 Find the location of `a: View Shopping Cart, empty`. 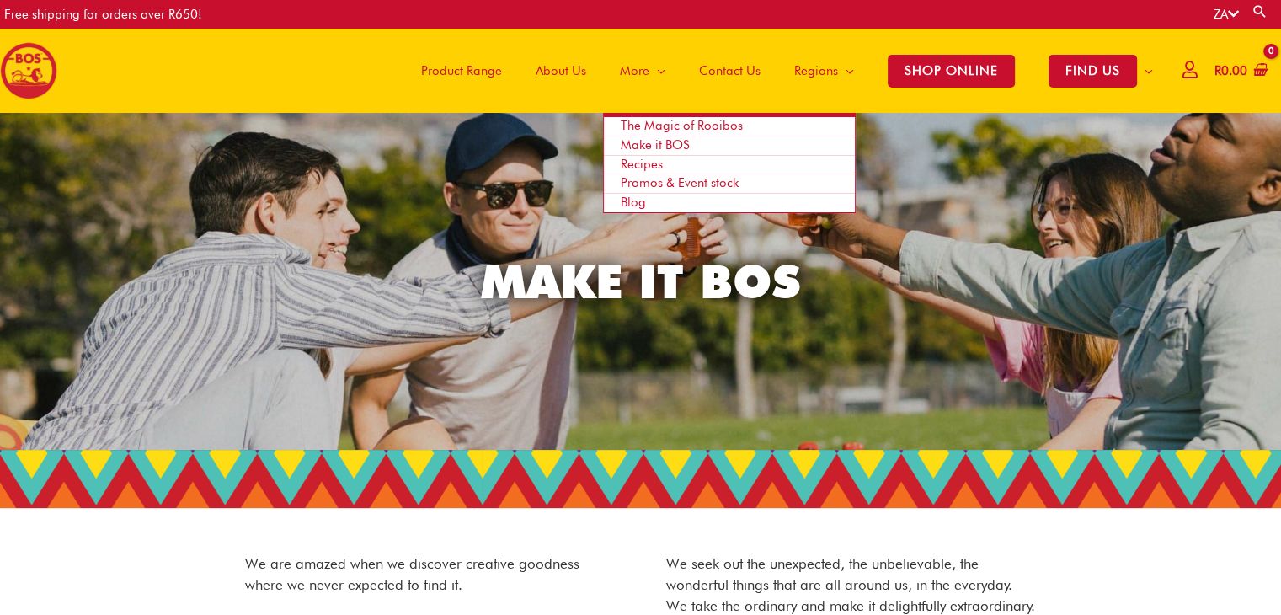

a: View Shopping Cart, empty is located at coordinates (1240, 71).